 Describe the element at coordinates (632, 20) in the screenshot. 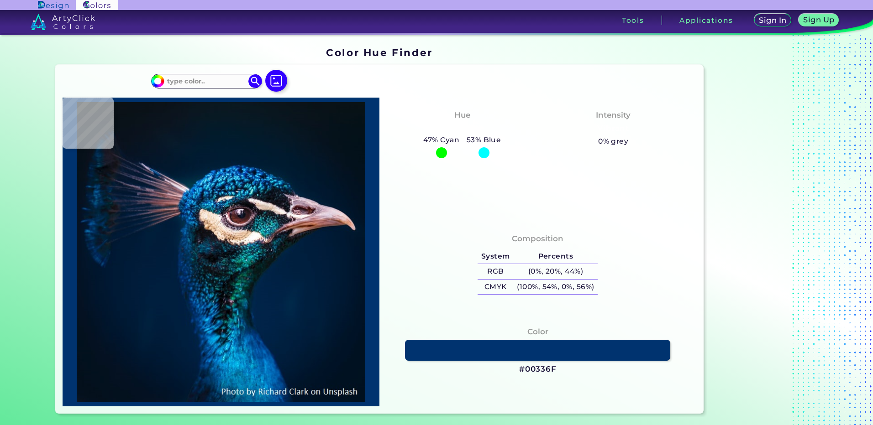

I see `h3: Tools` at that location.